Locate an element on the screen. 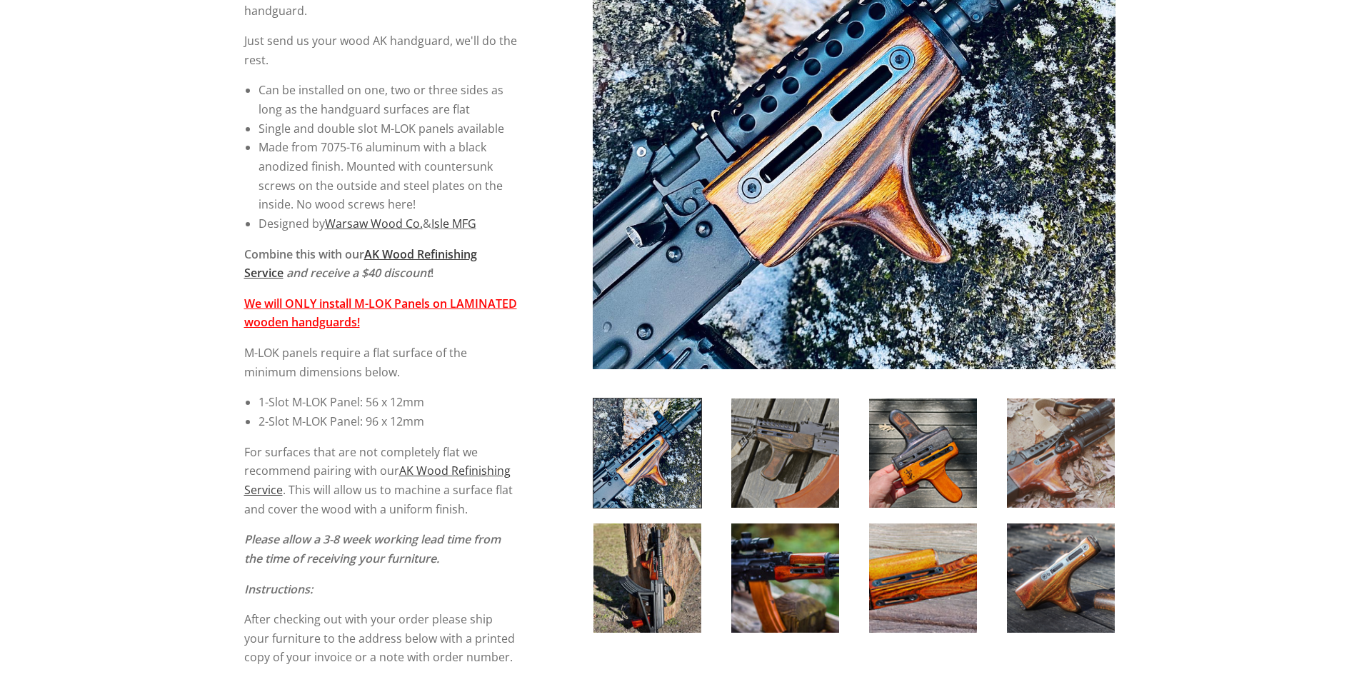 This screenshot has width=1359, height=682. li: Single and double slot M-LOK panels available is located at coordinates (388, 129).